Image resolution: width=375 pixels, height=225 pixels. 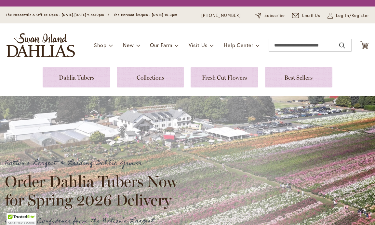 What do you see at coordinates (128, 45) in the screenshot?
I see `span: New` at bounding box center [128, 45].